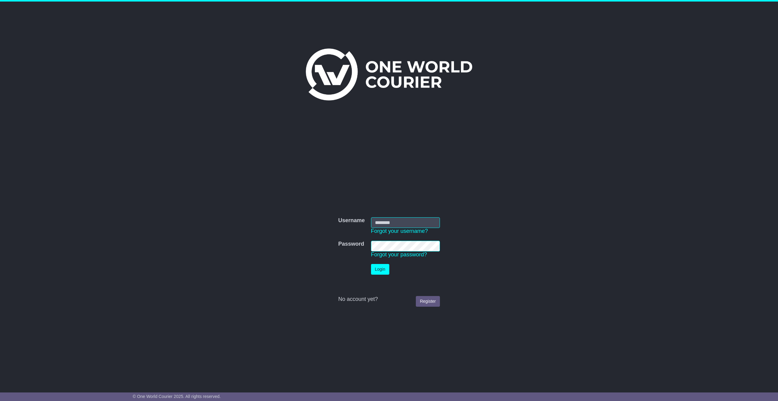  I want to click on label: Username, so click(351, 220).